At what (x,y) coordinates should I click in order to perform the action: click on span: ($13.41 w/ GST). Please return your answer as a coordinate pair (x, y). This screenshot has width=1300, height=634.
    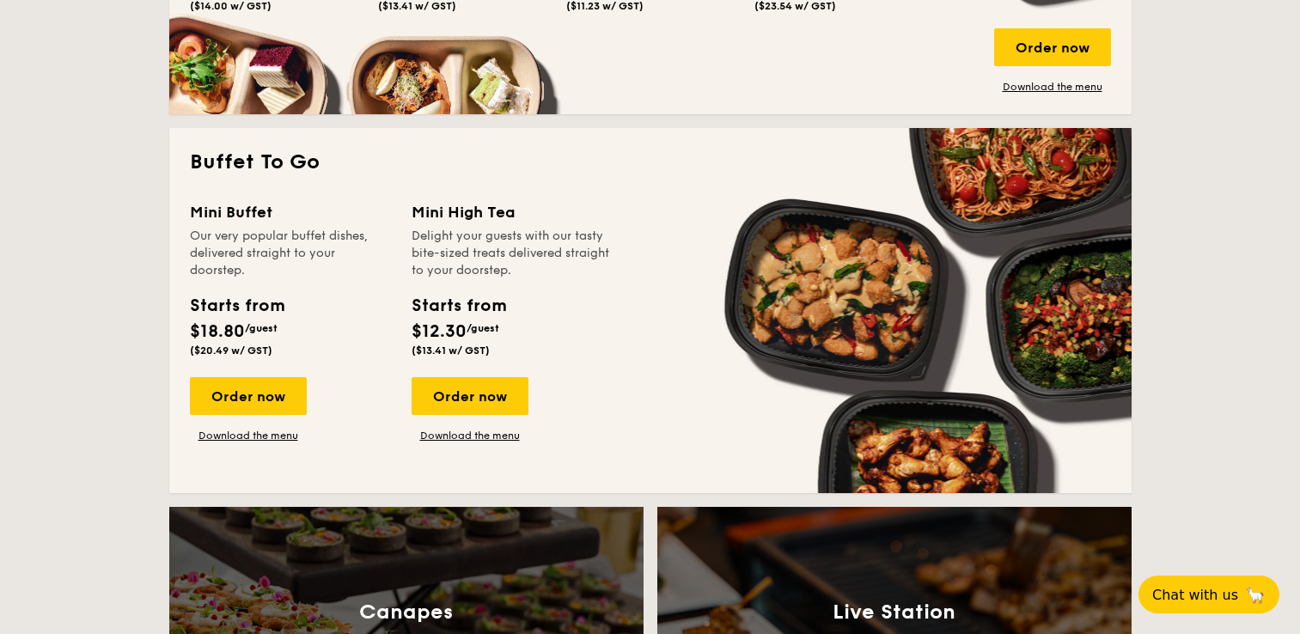
    Looking at the image, I should click on (450, 351).